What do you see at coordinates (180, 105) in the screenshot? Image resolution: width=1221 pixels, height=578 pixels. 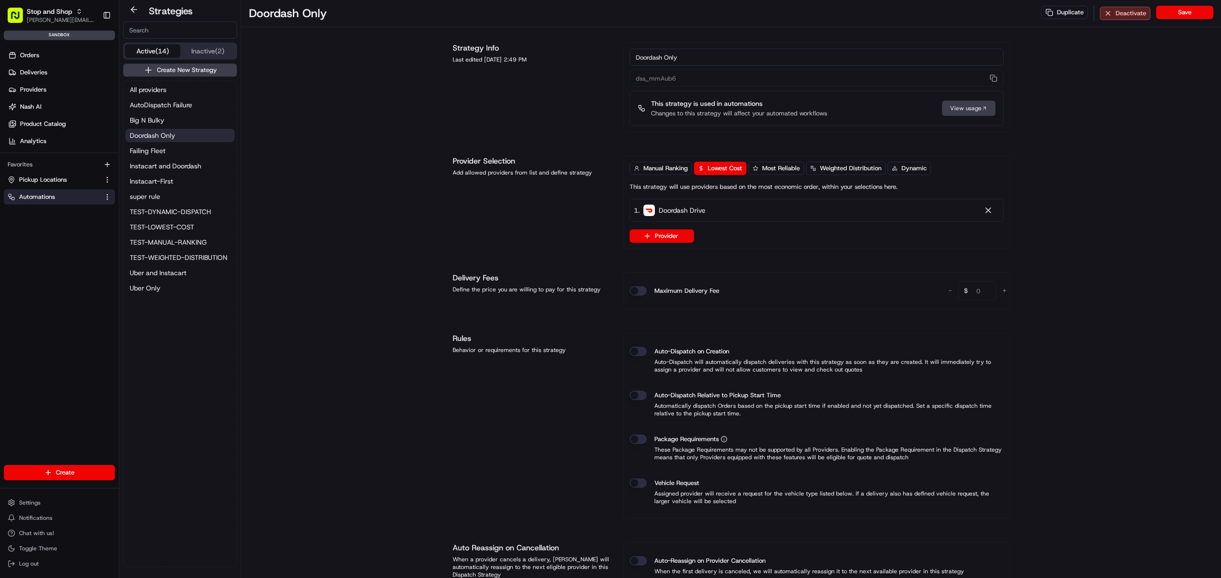 I see `button: AutoDispatch Failure` at bounding box center [180, 105].